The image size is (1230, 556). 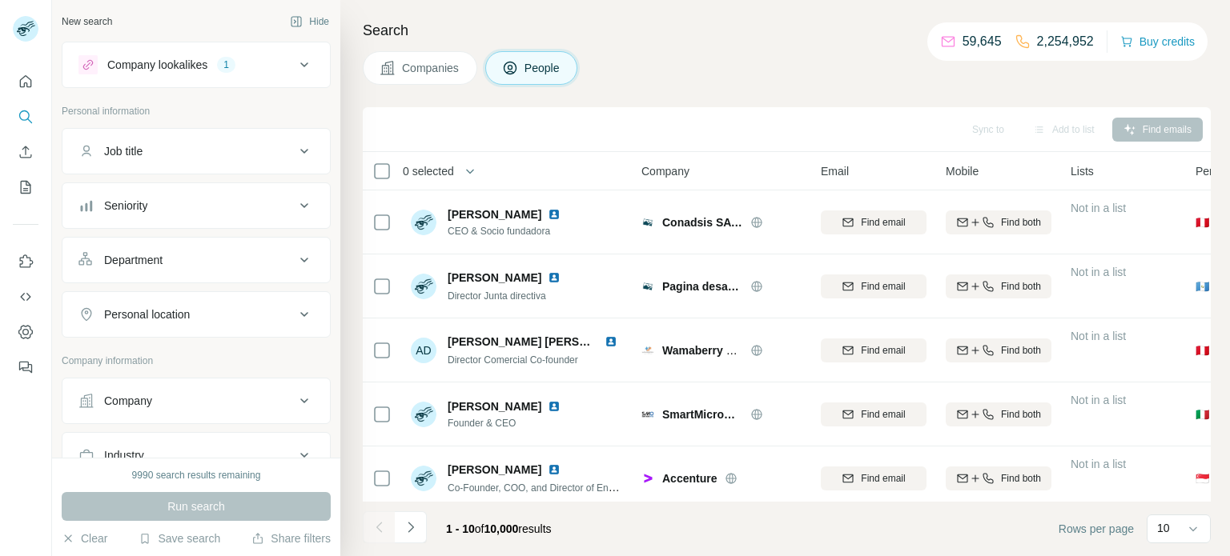 What do you see at coordinates (431, 68) in the screenshot?
I see `span: Companies` at bounding box center [431, 68].